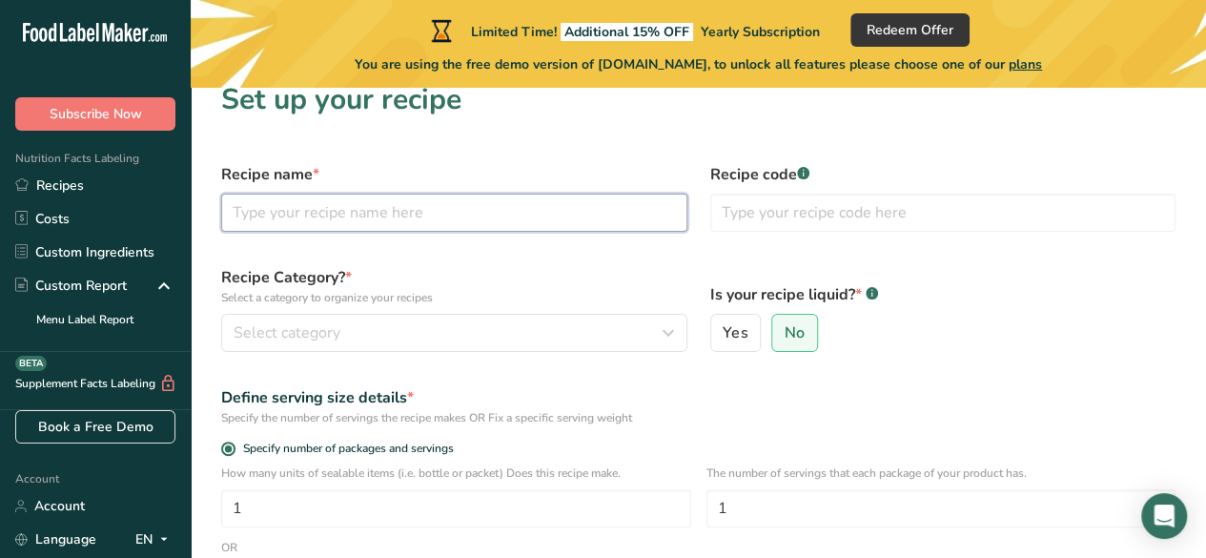 This screenshot has height=558, width=1206. What do you see at coordinates (1025, 64) in the screenshot?
I see `span: plans` at bounding box center [1025, 64].